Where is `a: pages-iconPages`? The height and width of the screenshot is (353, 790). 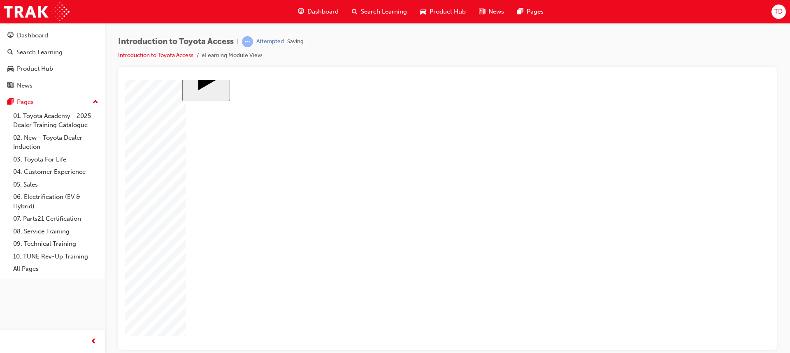
a: pages-iconPages is located at coordinates (530, 12).